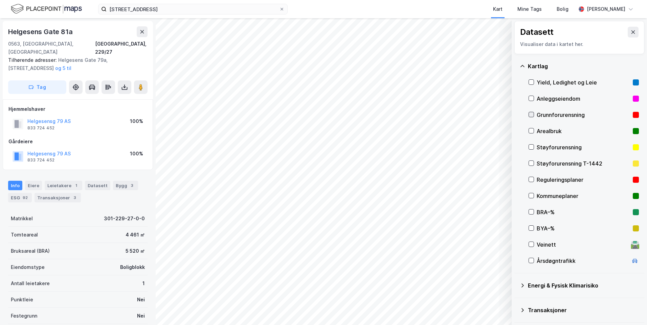  Describe the element at coordinates (582, 245) in the screenshot. I see `div: Veinett` at that location.